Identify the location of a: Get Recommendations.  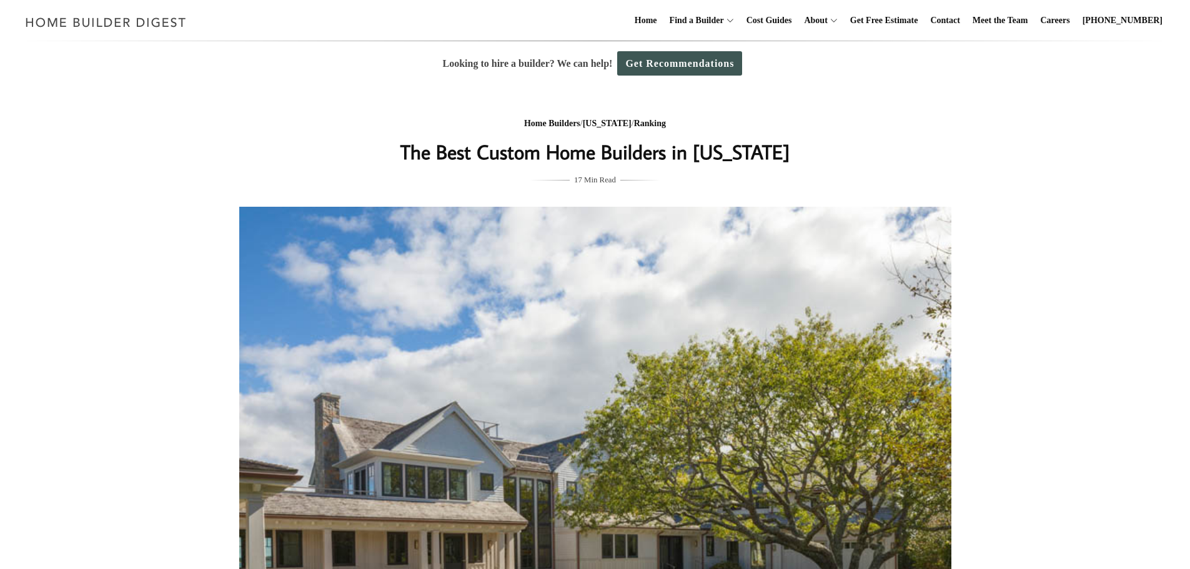
(680, 63).